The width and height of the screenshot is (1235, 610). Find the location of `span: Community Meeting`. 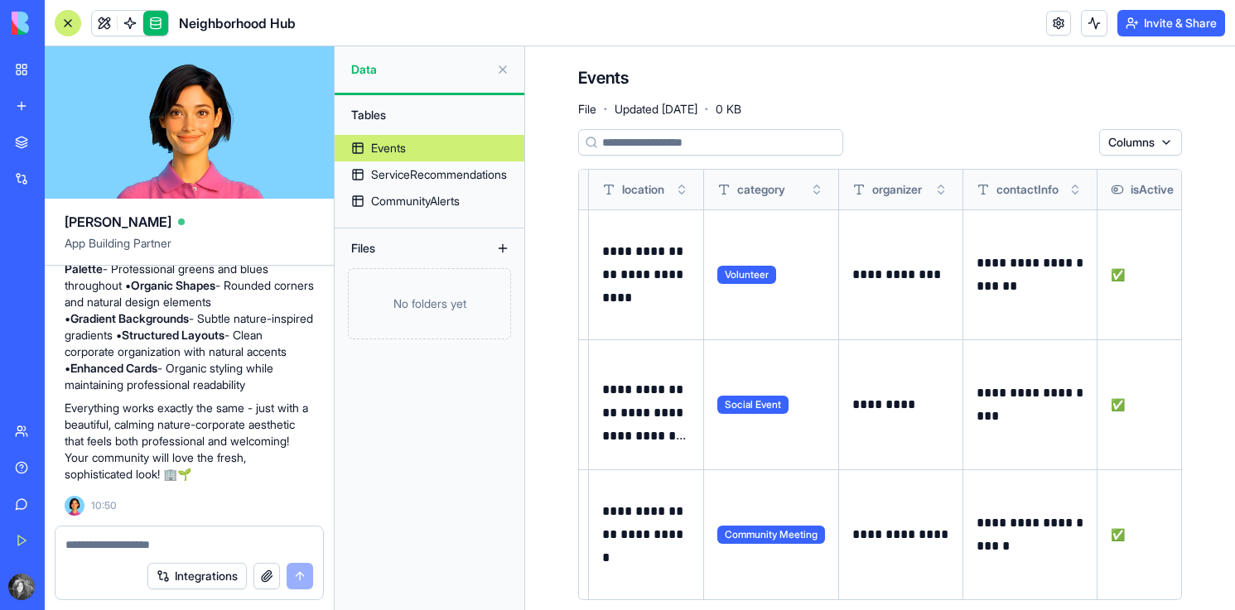

span: Community Meeting is located at coordinates (771, 535).